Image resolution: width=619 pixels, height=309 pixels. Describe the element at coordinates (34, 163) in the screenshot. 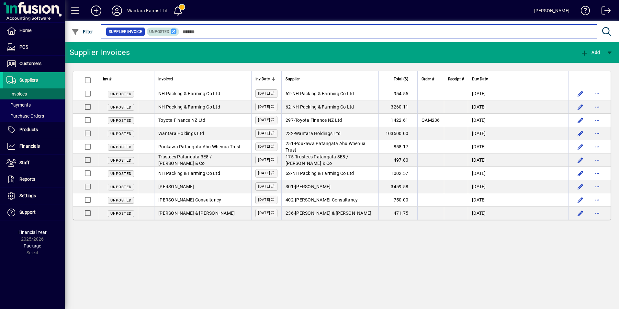

I see `a: Staff` at that location.